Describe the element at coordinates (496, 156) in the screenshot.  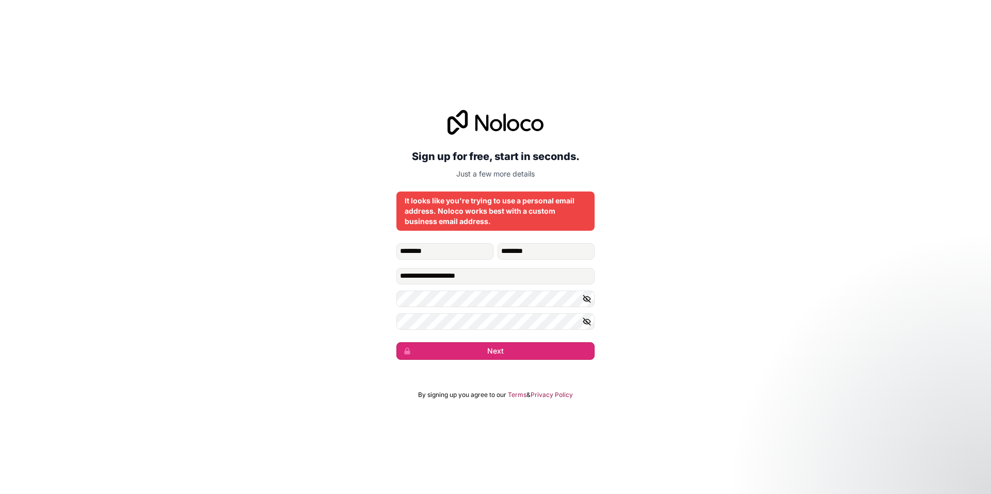
I see `h2: Sign up for free, start in seconds.` at that location.